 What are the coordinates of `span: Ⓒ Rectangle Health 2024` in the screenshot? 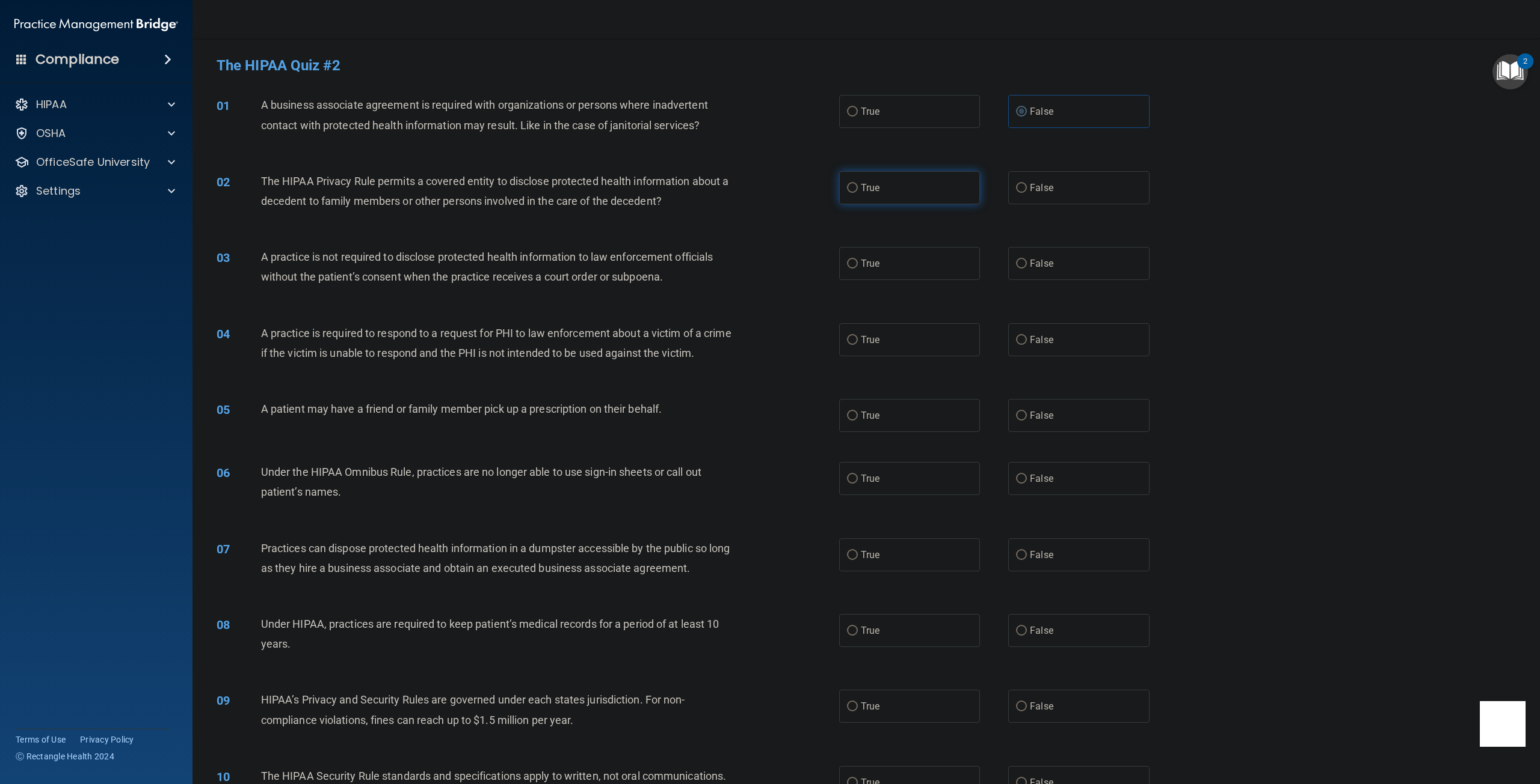 It's located at (65, 757).